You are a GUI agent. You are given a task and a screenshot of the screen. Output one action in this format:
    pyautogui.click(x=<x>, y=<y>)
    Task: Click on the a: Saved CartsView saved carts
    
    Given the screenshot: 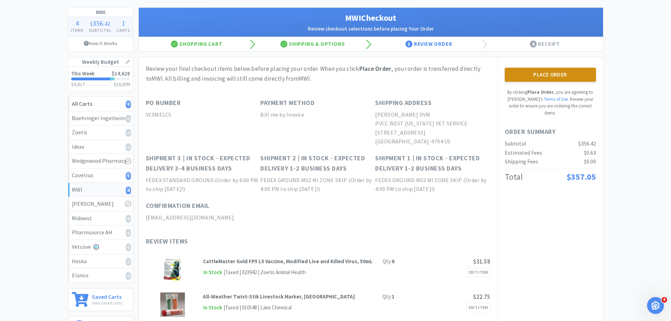 What is the action you would take?
    pyautogui.click(x=100, y=299)
    